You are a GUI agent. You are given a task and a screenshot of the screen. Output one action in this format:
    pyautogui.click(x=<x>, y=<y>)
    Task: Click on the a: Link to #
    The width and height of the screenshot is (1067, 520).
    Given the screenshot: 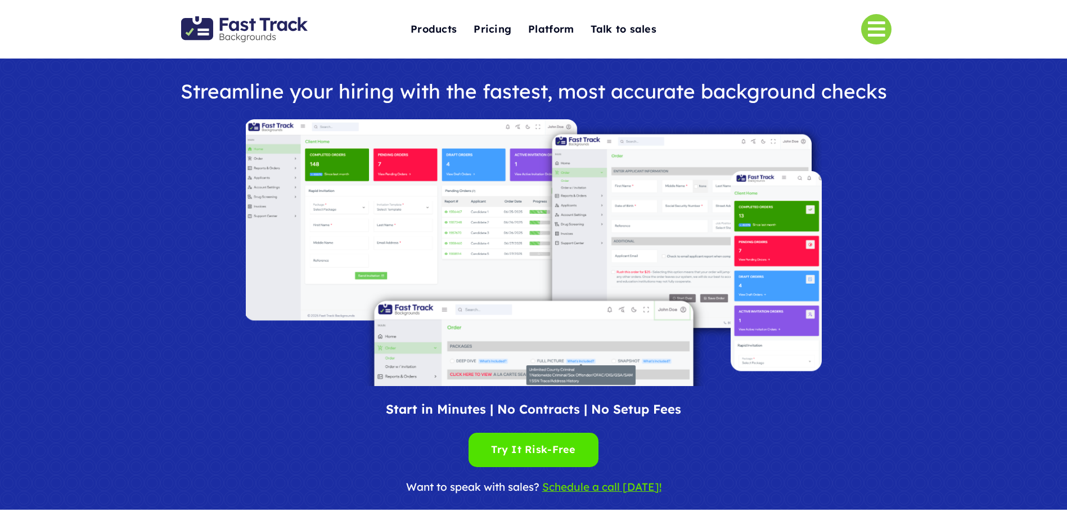 What is the action you would take?
    pyautogui.click(x=876, y=29)
    